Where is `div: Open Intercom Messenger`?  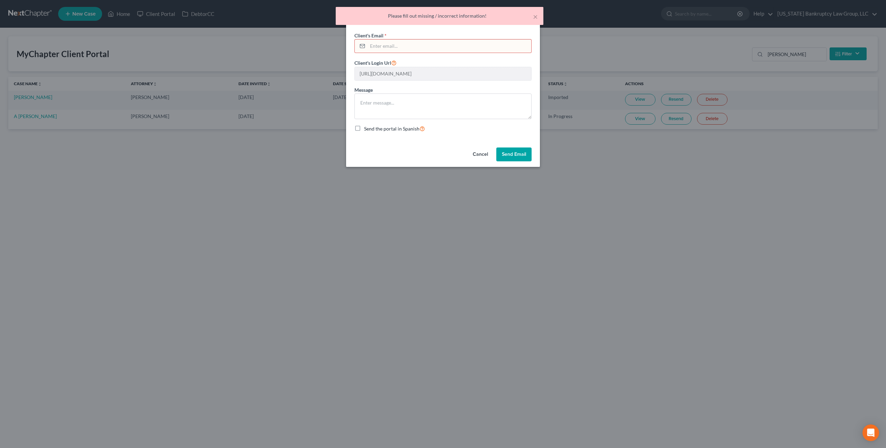 div: Open Intercom Messenger is located at coordinates (871, 433).